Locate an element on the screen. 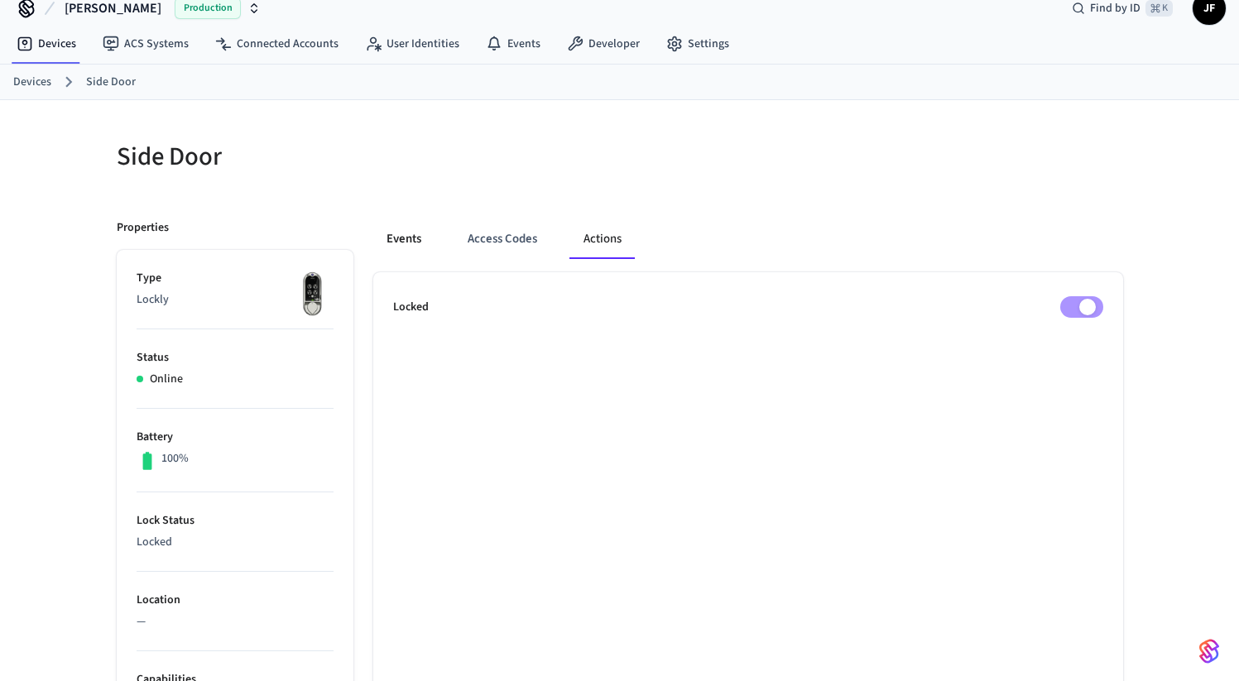  button: Events is located at coordinates (404, 239).